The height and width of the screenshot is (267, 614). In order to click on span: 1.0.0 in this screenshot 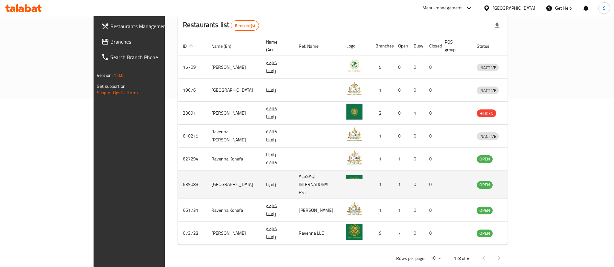, I will do `click(118, 75)`.